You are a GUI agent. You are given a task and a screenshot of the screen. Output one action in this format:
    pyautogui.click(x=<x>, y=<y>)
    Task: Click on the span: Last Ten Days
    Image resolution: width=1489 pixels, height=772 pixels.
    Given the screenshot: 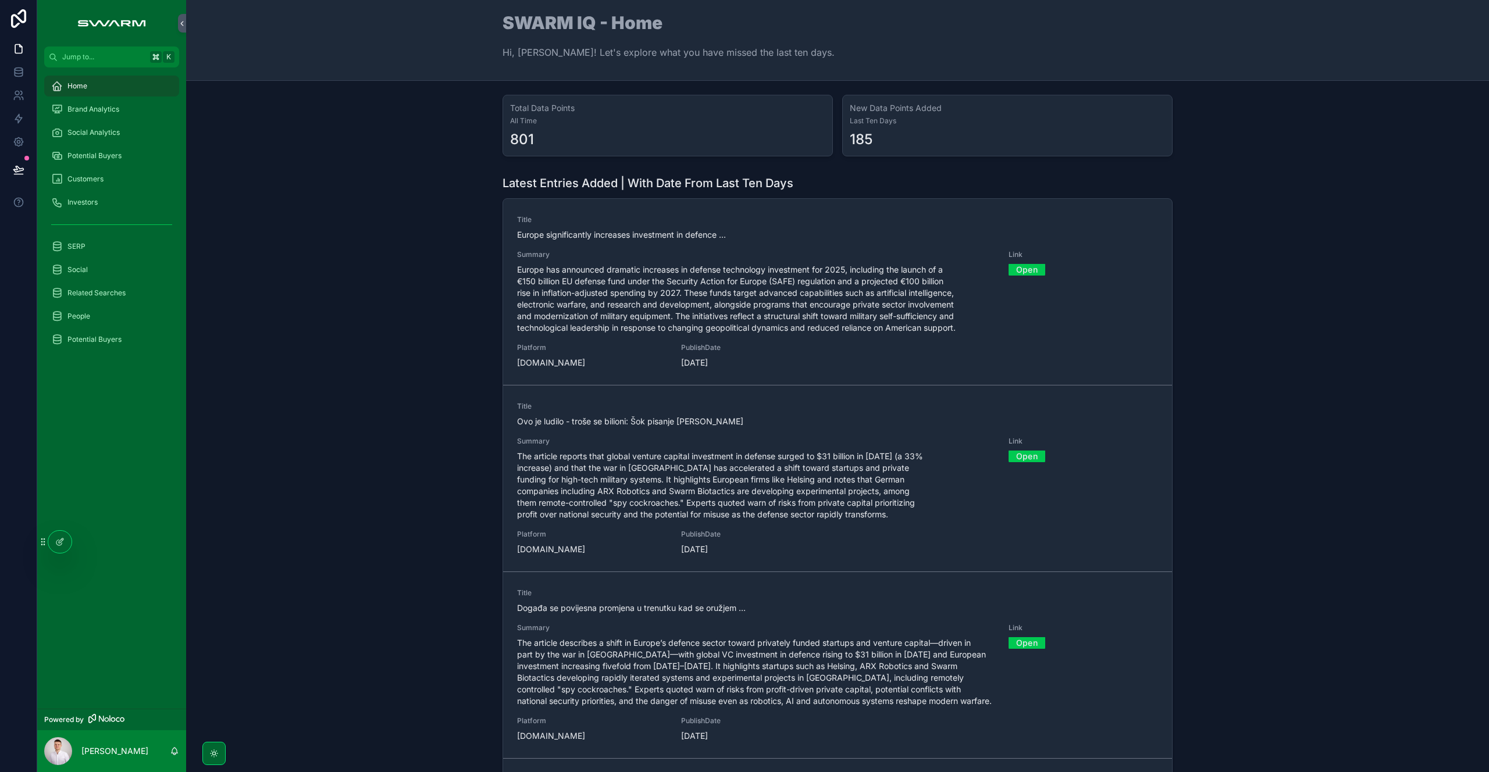 What is the action you would take?
    pyautogui.click(x=1007, y=121)
    